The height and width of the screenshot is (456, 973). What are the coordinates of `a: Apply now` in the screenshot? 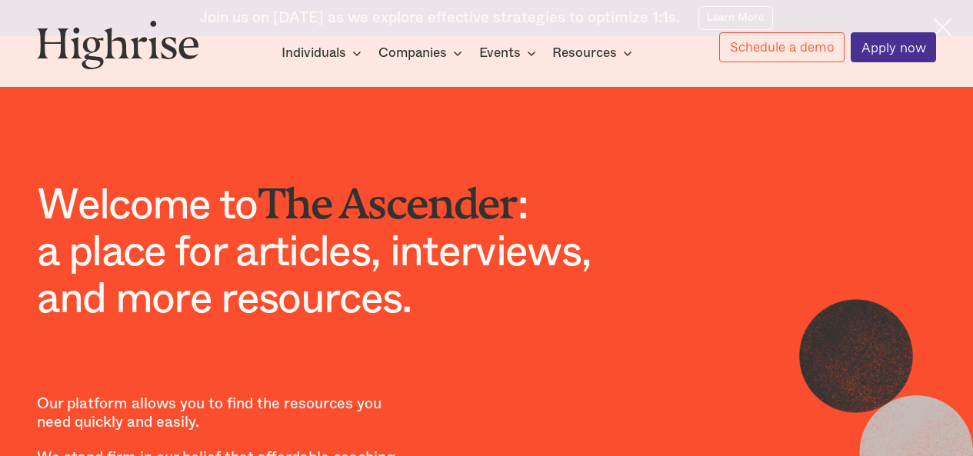 It's located at (893, 47).